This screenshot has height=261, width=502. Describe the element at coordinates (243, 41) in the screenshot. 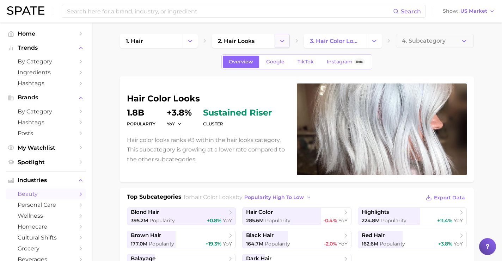

I see `a: 2. hair looks` at that location.